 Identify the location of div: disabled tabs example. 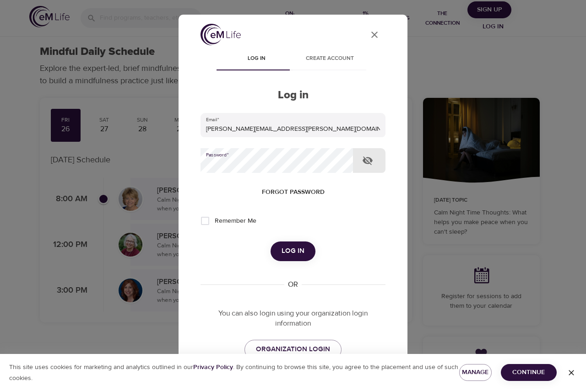
(293, 60).